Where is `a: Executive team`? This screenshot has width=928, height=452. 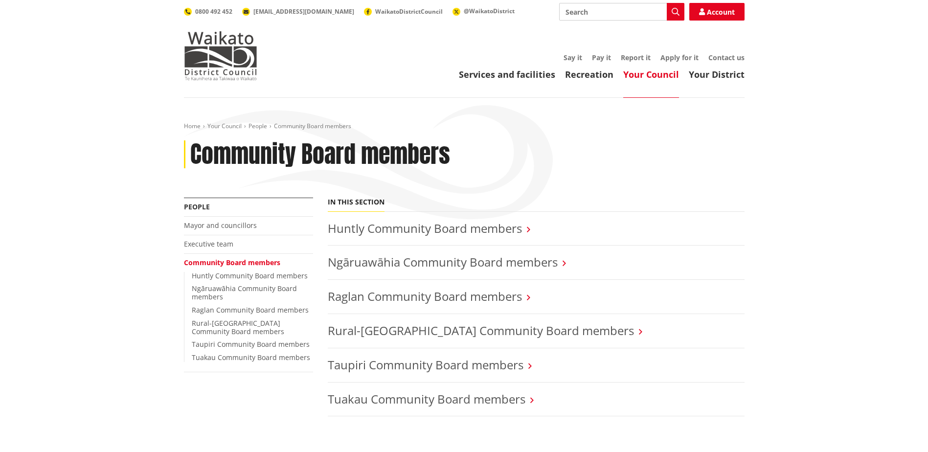 a: Executive team is located at coordinates (208, 244).